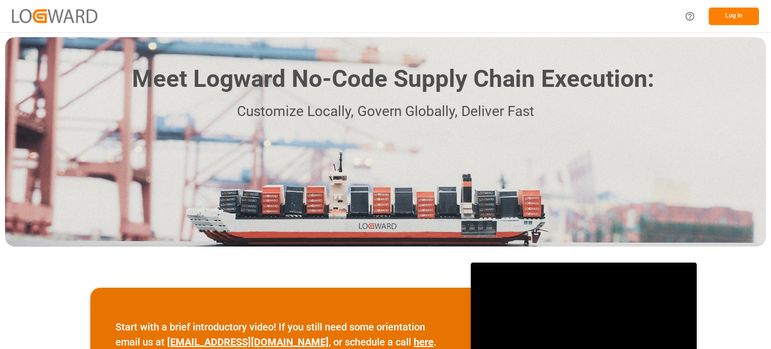  I want to click on p: Customize Locally, Govern Globally, Deliver Fast, so click(386, 111).